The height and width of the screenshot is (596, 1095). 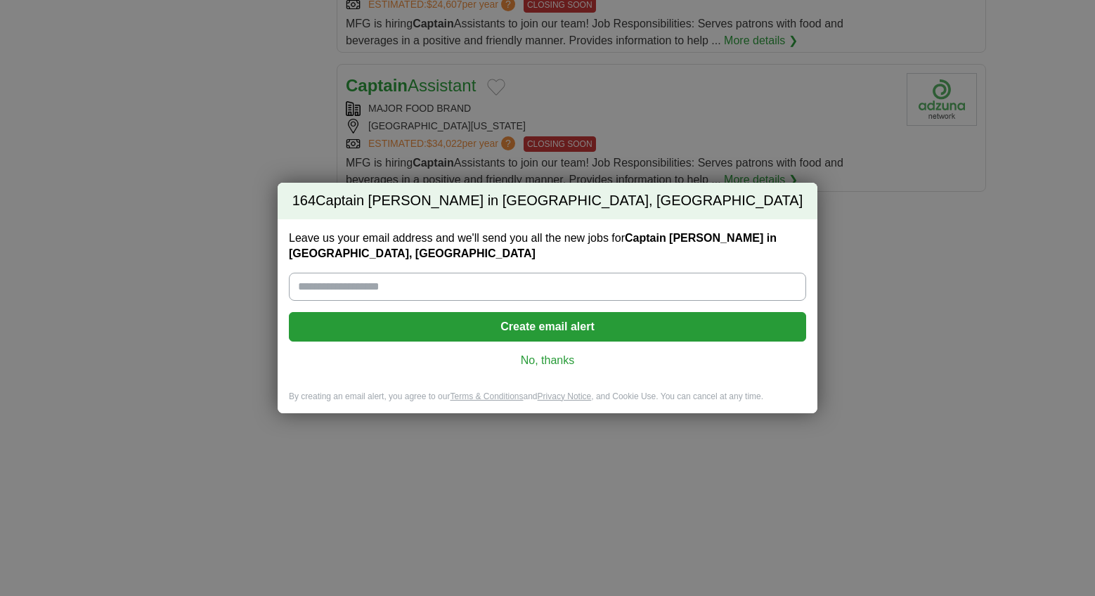 What do you see at coordinates (547, 246) in the screenshot?
I see `label: Leave us your email address and we'll send you all the new jobs for` at bounding box center [547, 246].